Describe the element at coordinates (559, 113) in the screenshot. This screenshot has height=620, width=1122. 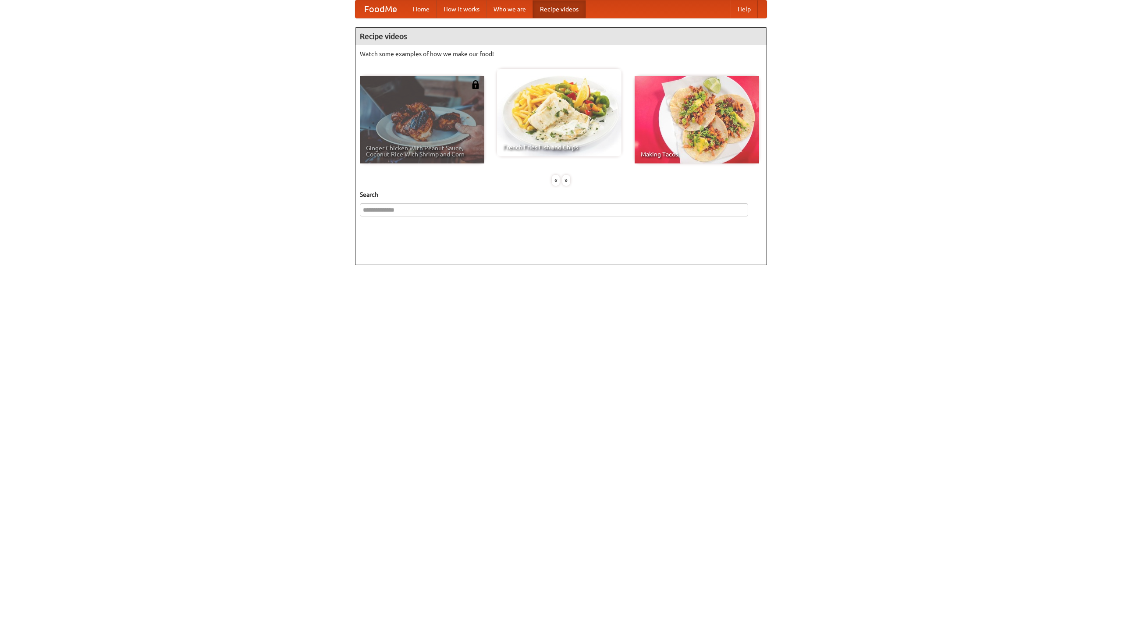
I see `a: French Fries Fish and Chips` at that location.